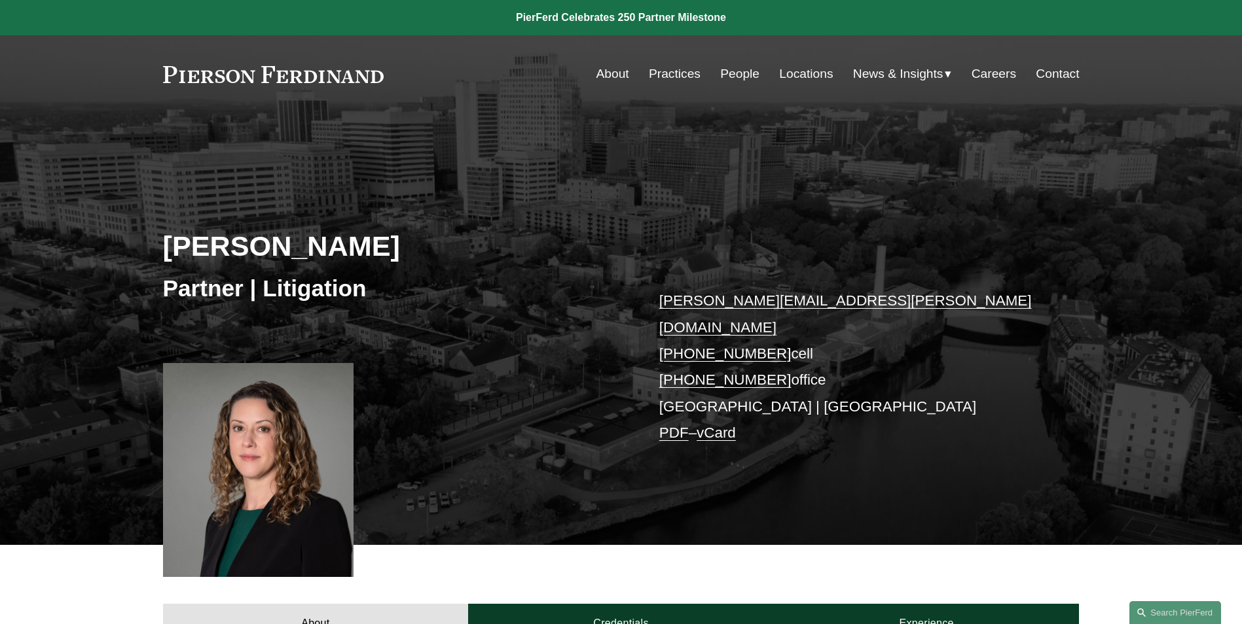  Describe the element at coordinates (674, 74) in the screenshot. I see `a: Practices` at that location.